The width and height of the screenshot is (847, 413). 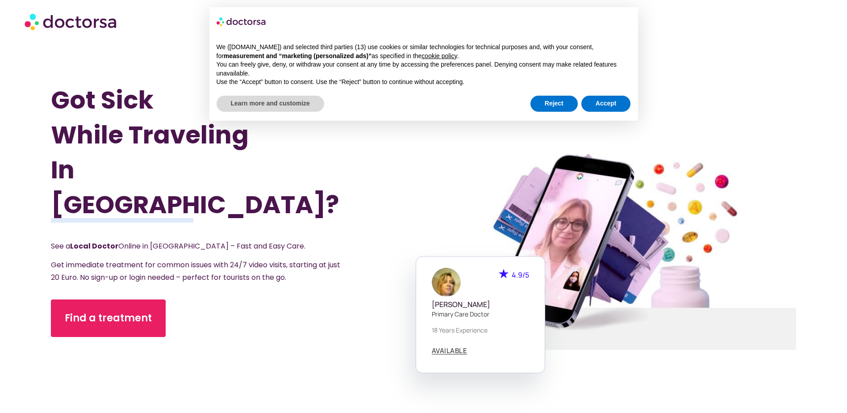 What do you see at coordinates (108, 318) in the screenshot?
I see `a: Find a treatment` at bounding box center [108, 318].